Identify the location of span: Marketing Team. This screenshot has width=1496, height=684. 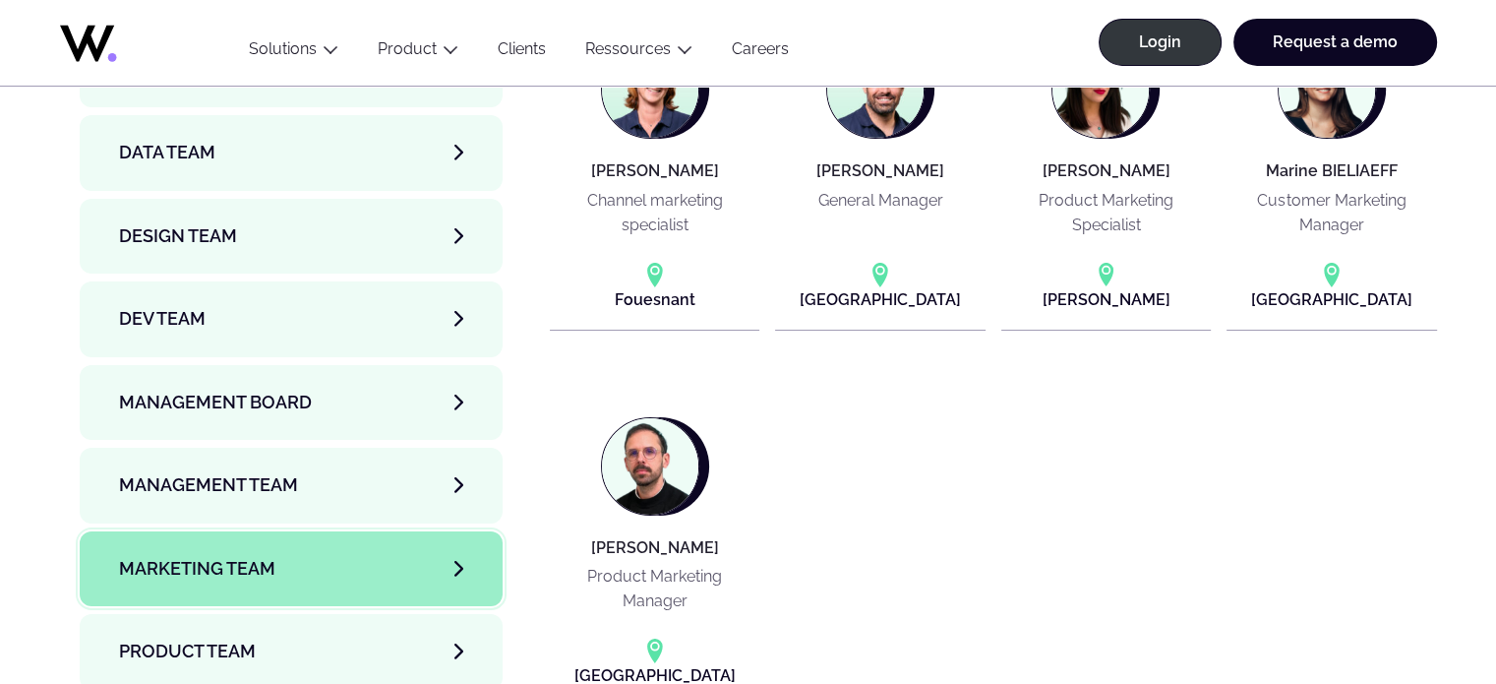
(197, 568).